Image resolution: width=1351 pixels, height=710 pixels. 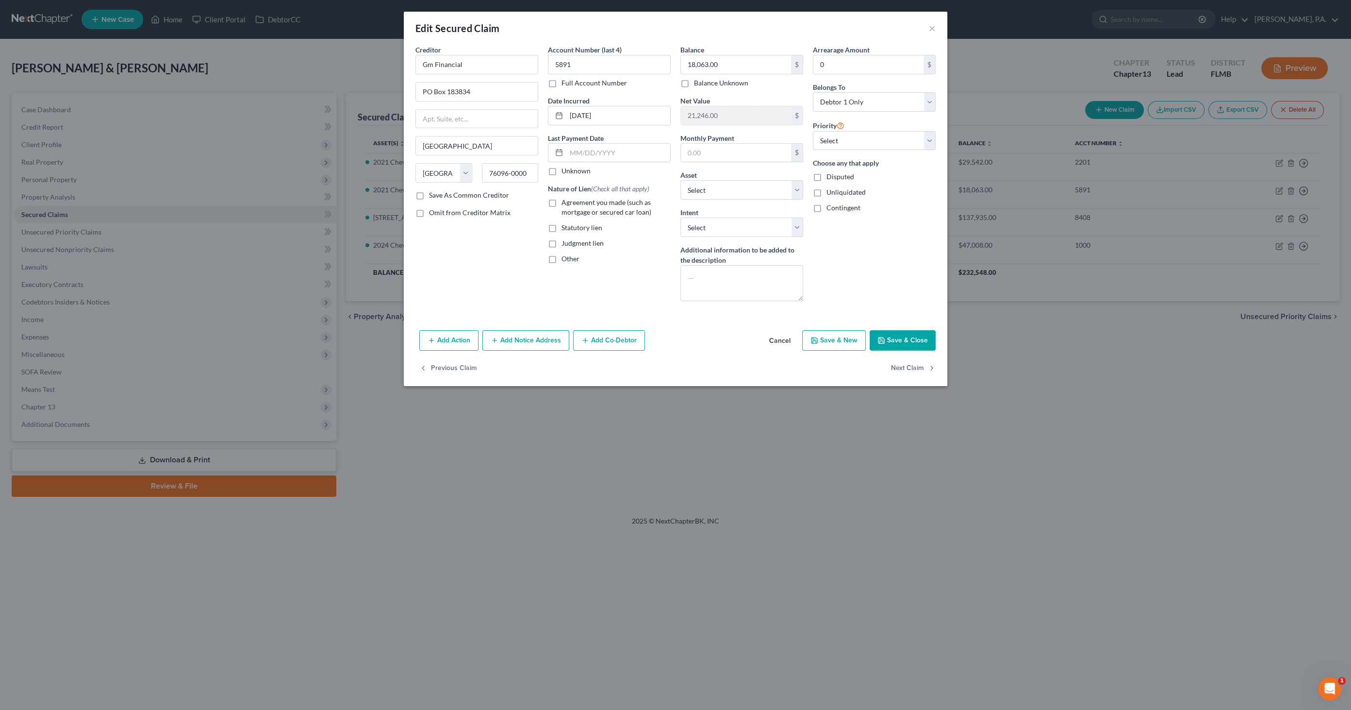 What do you see at coordinates (829, 87) in the screenshot?
I see `span: Belongs To` at bounding box center [829, 87].